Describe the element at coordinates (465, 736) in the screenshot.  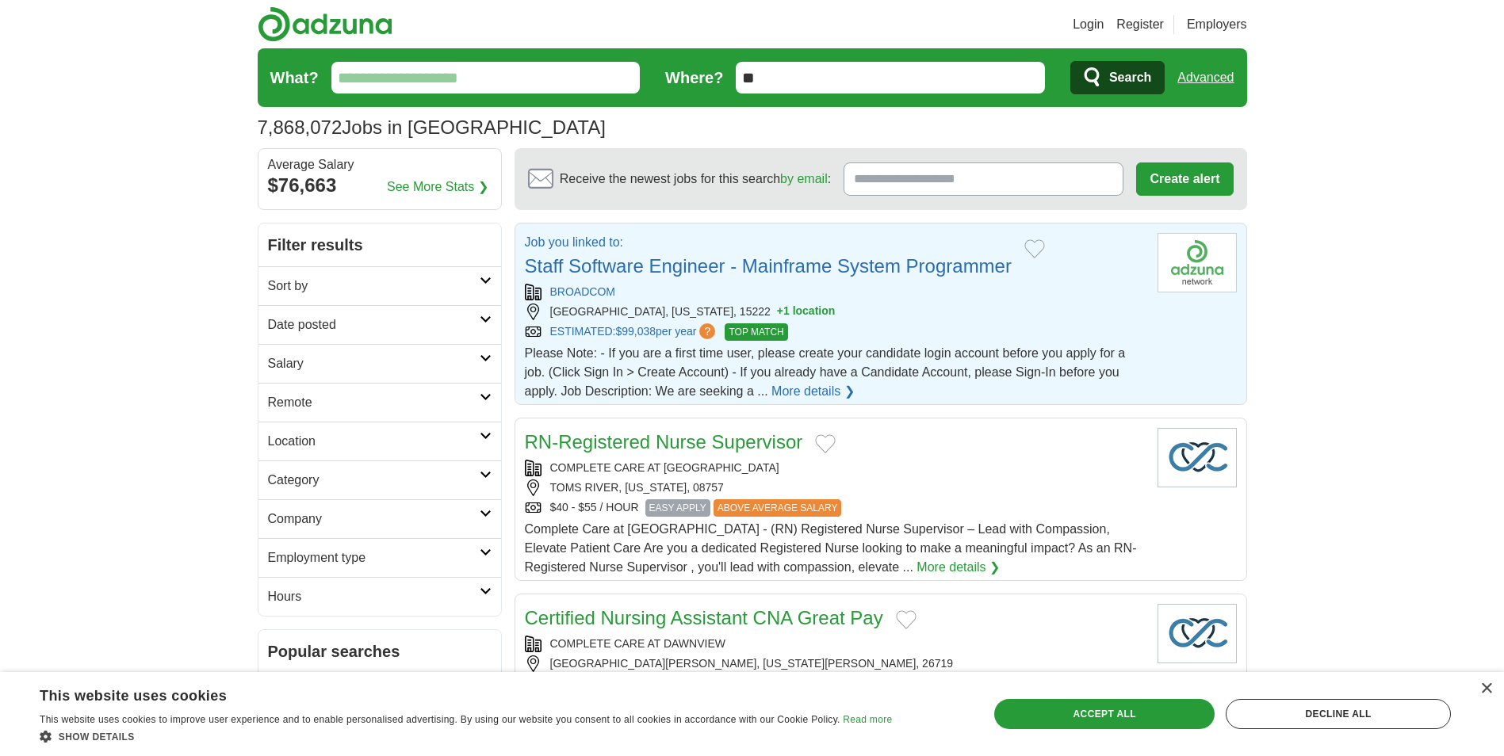
I see `div: Show details` at that location.